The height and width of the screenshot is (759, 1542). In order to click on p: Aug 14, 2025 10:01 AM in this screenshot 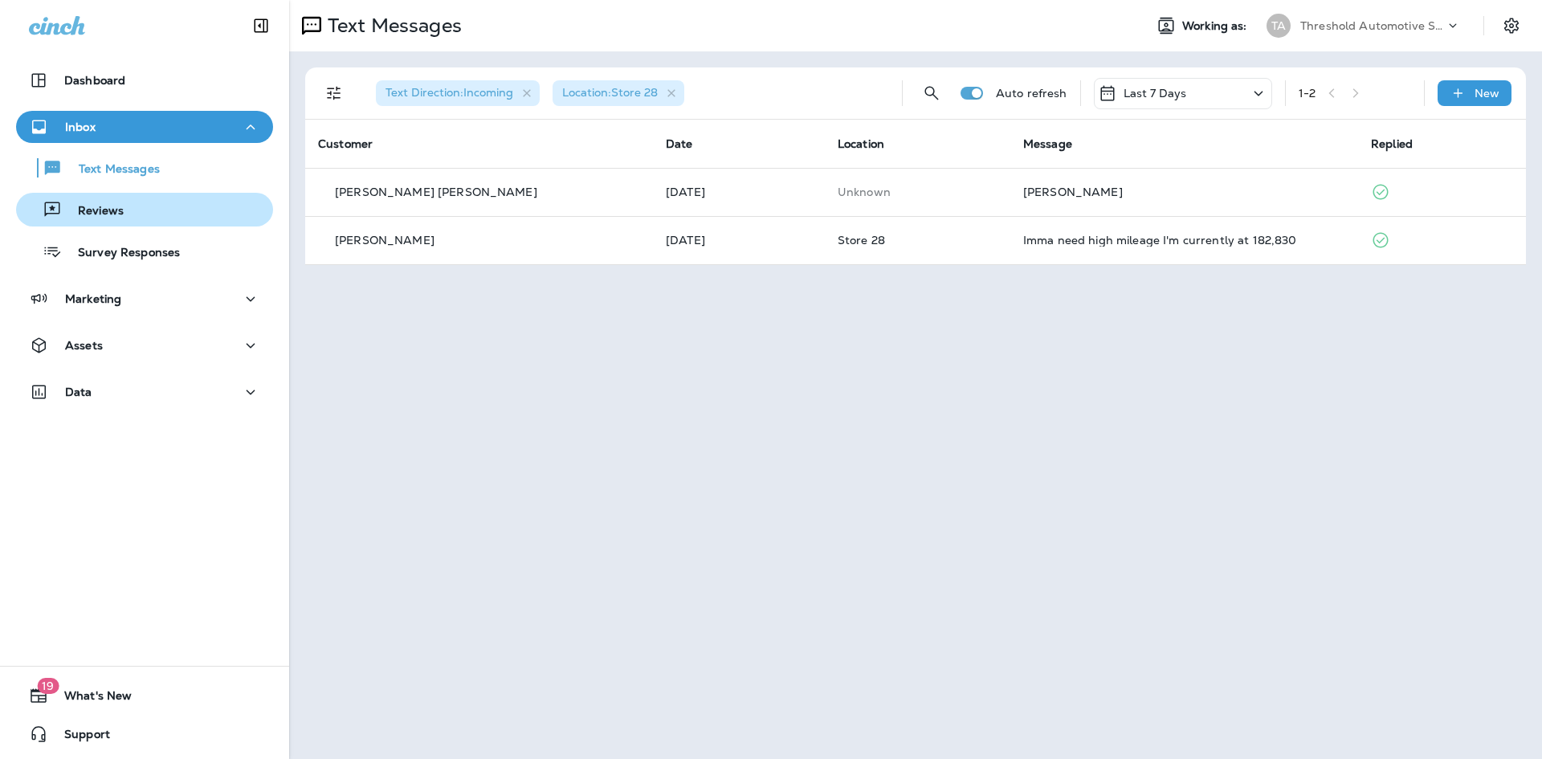, I will do `click(739, 192)`.